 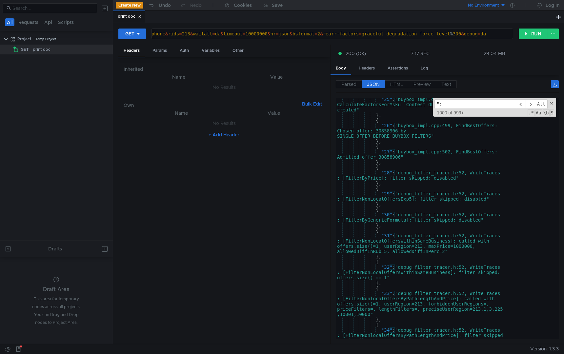 I want to click on div: Log In, so click(x=552, y=5).